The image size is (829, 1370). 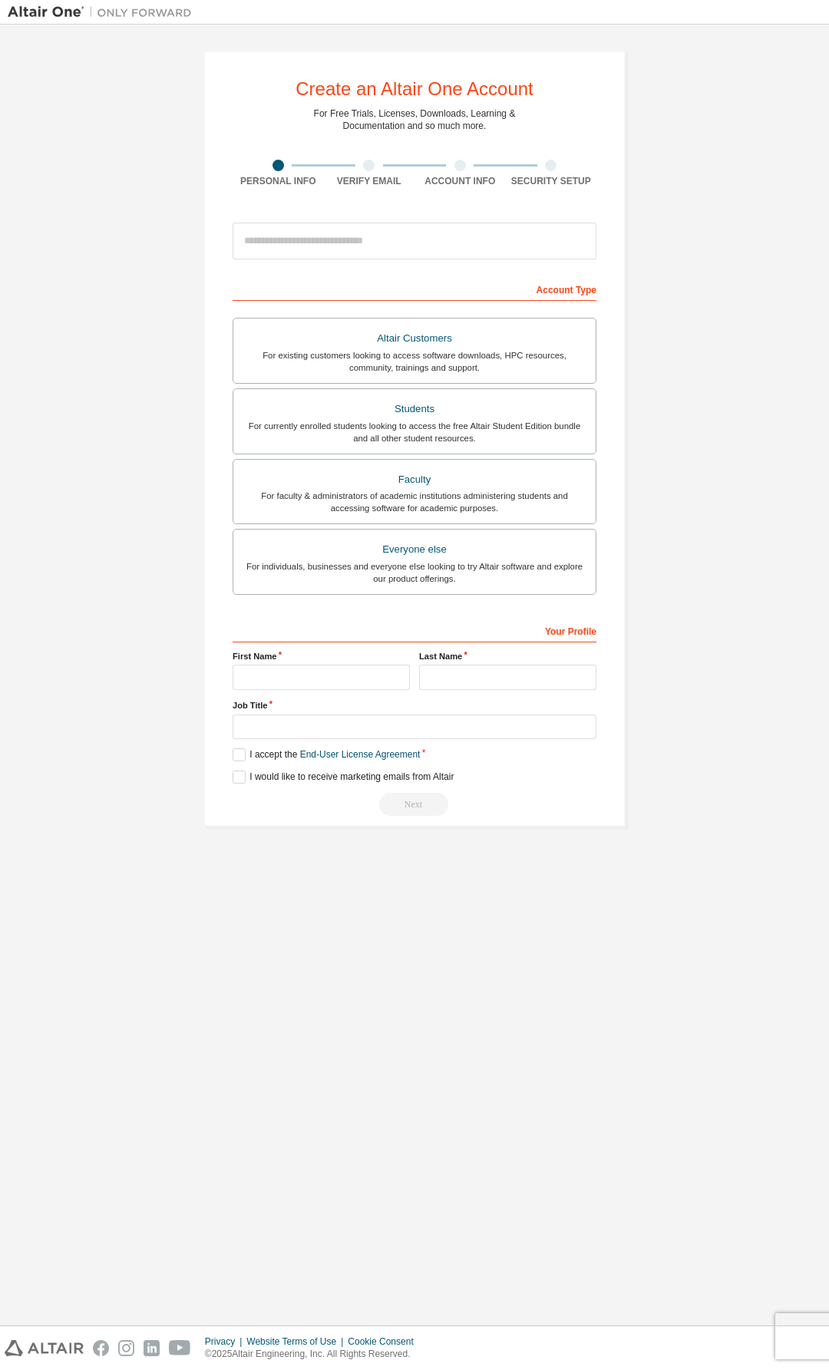 What do you see at coordinates (278, 181) in the screenshot?
I see `div: Personal Info` at bounding box center [278, 181].